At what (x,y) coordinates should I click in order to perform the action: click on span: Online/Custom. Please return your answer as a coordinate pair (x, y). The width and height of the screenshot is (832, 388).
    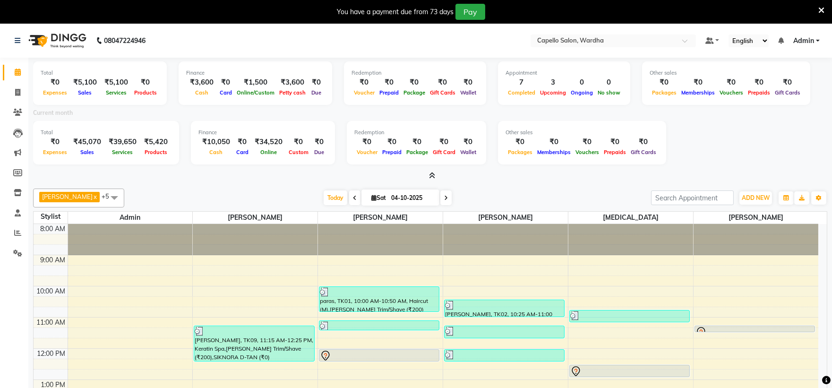
    Looking at the image, I should click on (256, 93).